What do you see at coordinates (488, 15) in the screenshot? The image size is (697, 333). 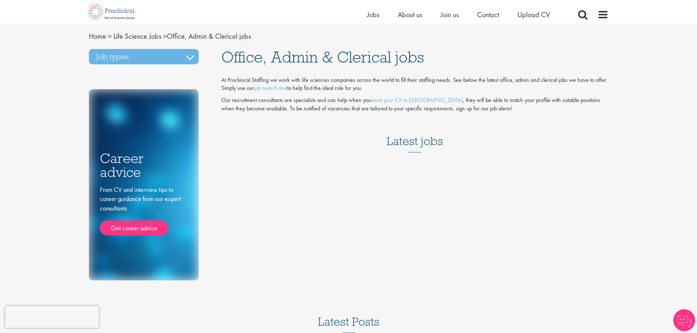 I see `a: Contact` at bounding box center [488, 15].